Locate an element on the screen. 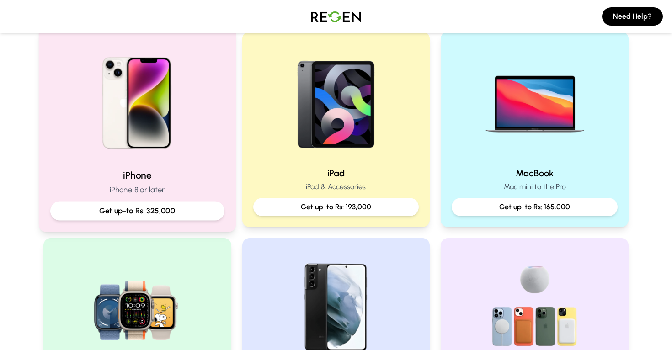 The image size is (672, 350). h2: iPhone is located at coordinates (137, 175).